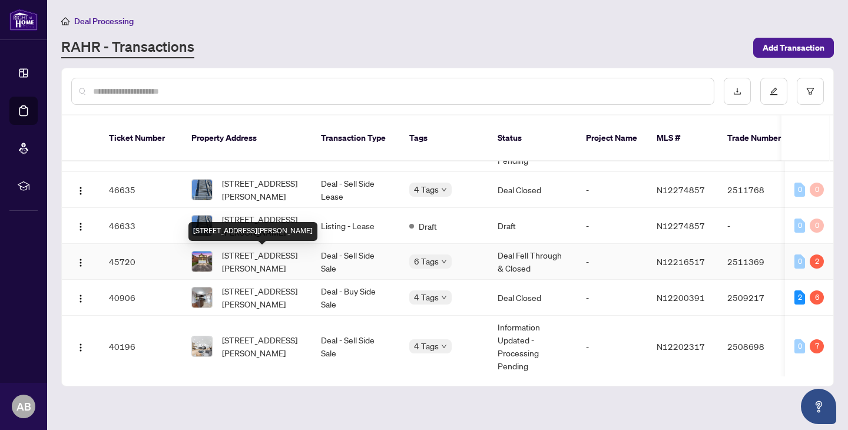 The image size is (848, 430). I want to click on button: Open asap, so click(818, 406).